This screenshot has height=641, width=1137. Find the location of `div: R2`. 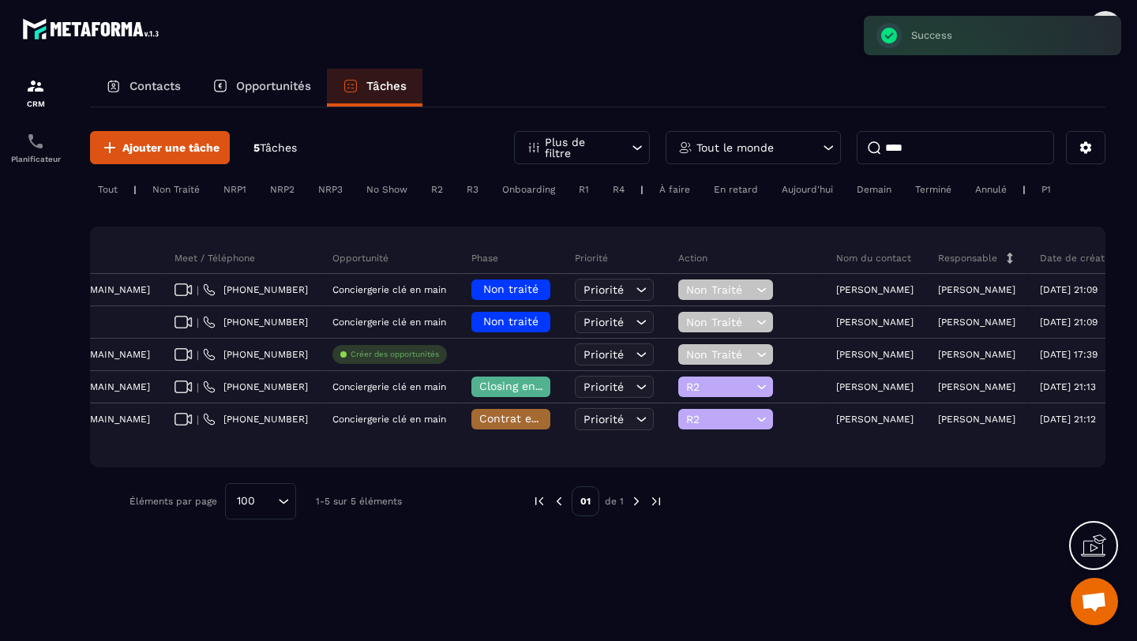

div: R2 is located at coordinates (437, 189).